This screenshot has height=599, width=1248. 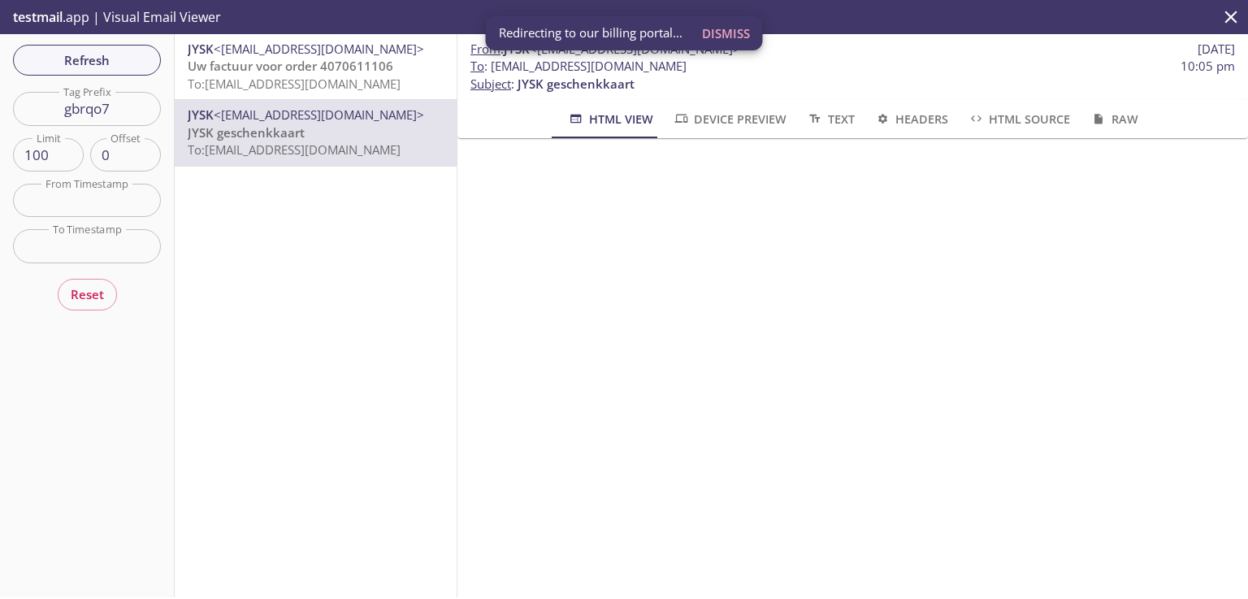 I want to click on span: Dismiss, so click(x=726, y=33).